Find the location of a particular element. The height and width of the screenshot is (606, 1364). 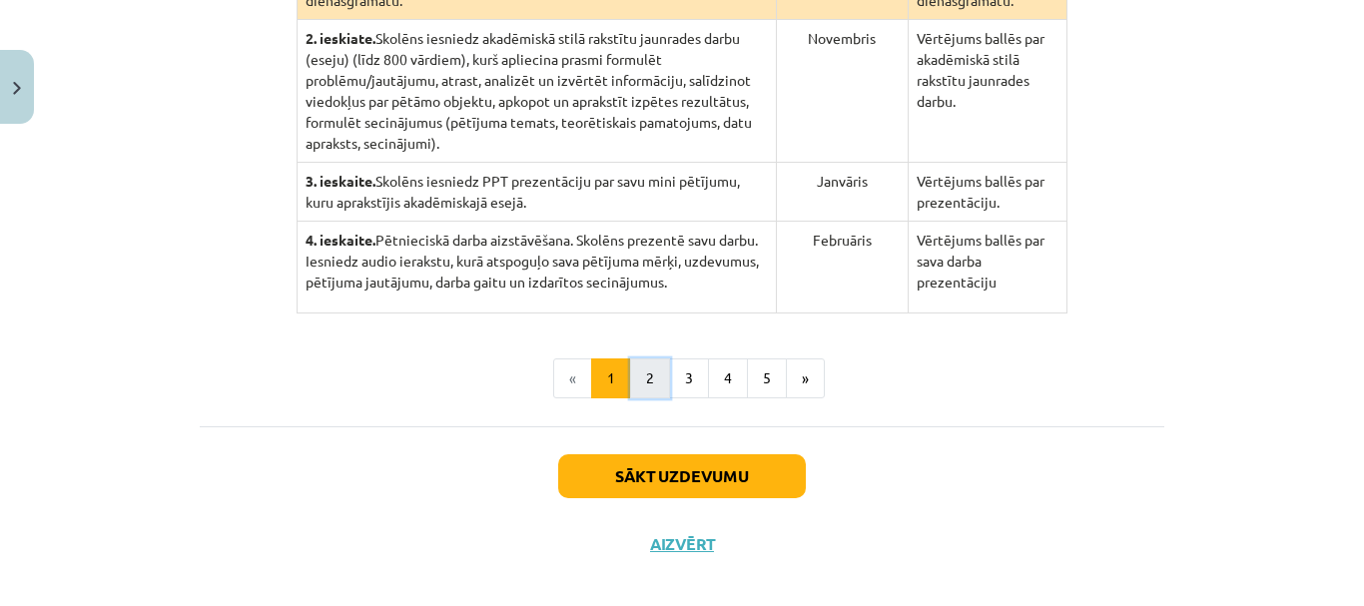

td: Janvāris is located at coordinates (842, 192).